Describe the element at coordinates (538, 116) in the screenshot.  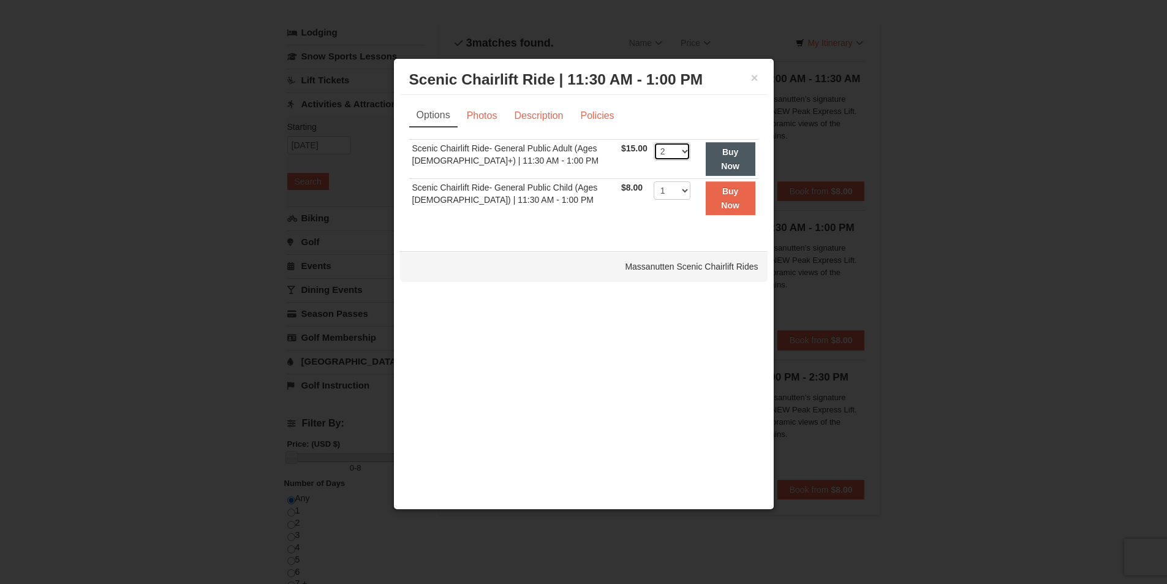
I see `a: Description` at that location.